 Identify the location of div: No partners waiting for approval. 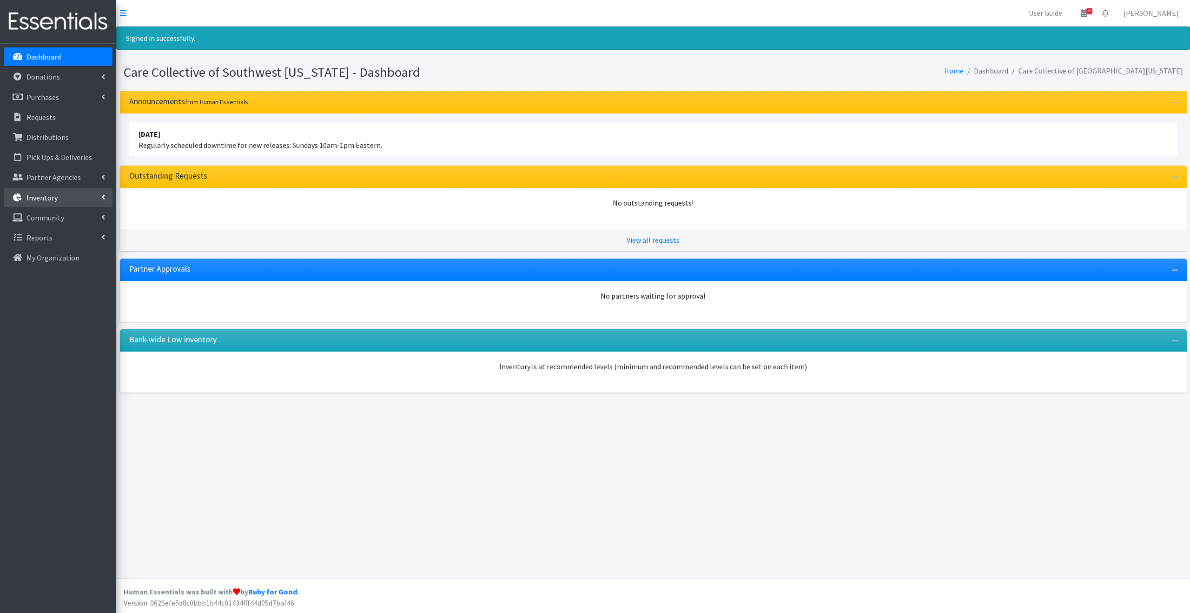
(653, 296).